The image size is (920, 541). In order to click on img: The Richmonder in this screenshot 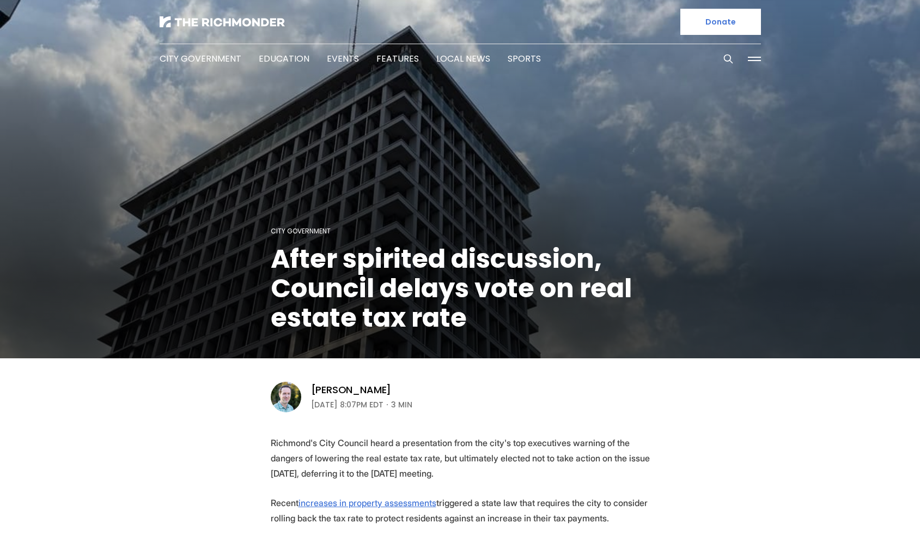, I will do `click(222, 22)`.